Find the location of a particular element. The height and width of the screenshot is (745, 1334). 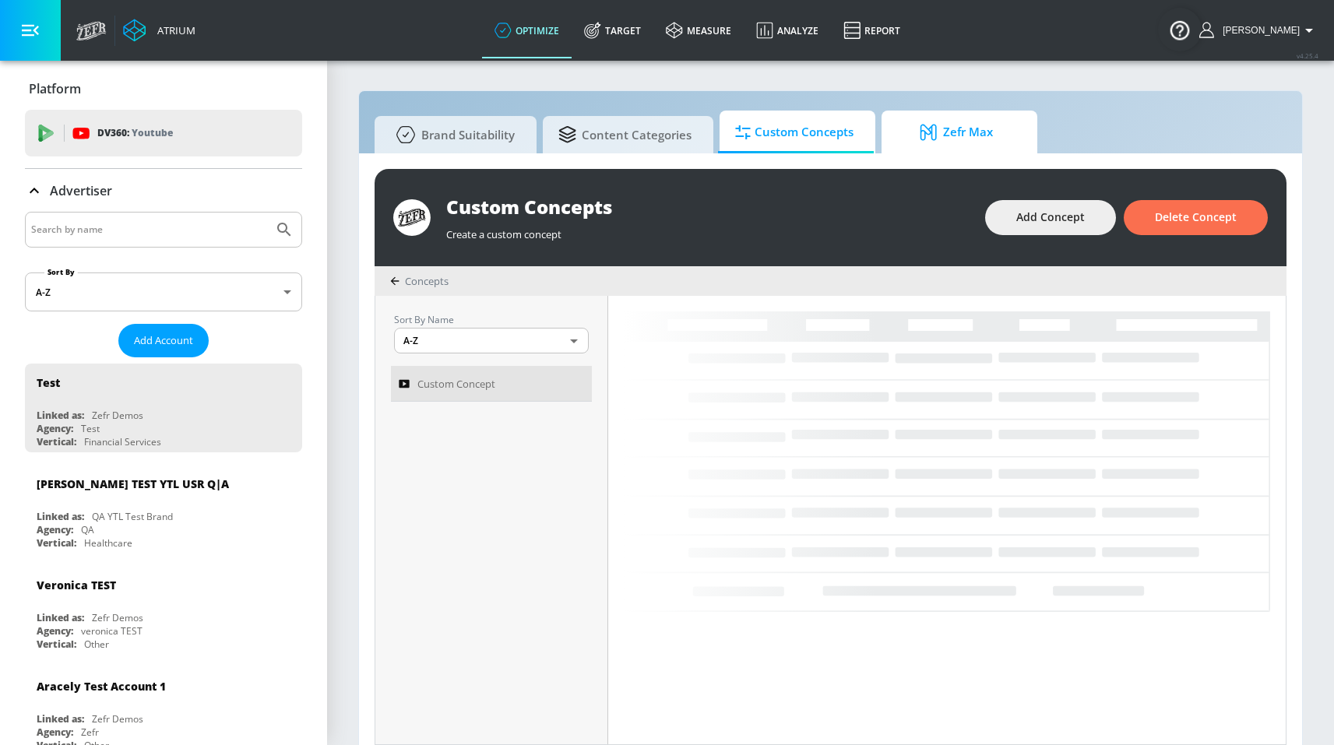

span: Custom Concepts is located at coordinates (794, 132).